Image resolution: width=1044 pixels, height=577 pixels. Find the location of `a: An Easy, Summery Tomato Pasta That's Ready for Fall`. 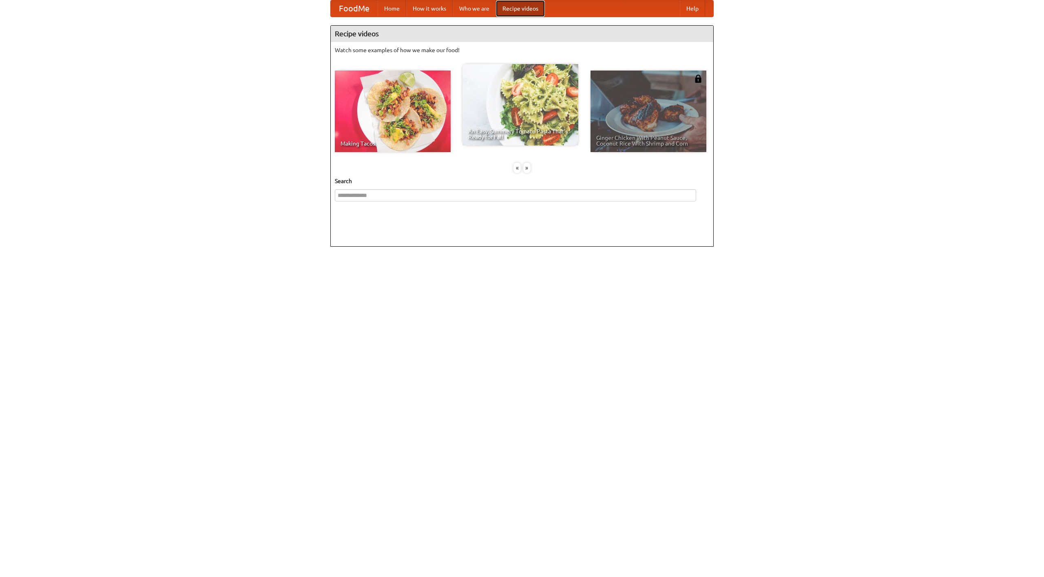

a: An Easy, Summery Tomato Pasta That's Ready for Fall is located at coordinates (520, 105).